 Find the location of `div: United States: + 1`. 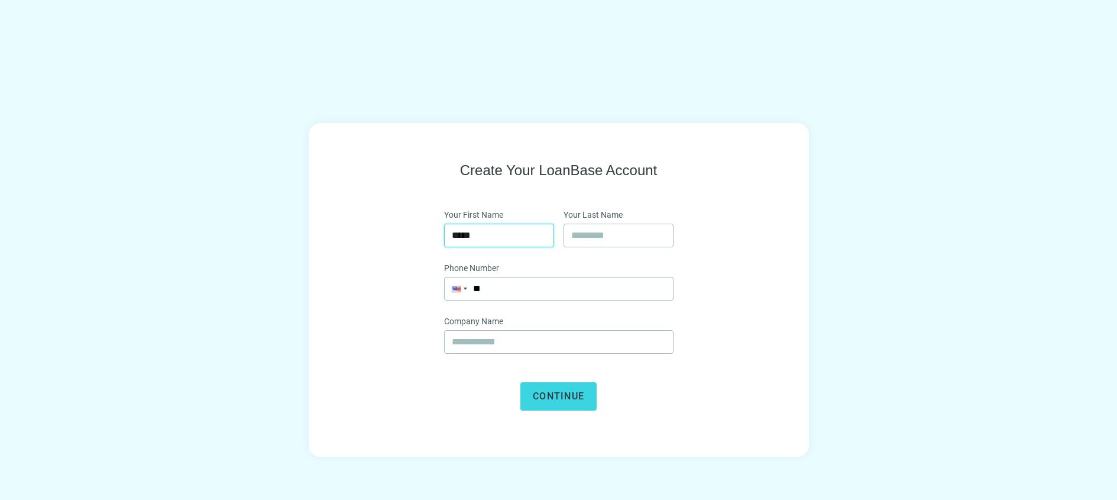

div: United States: + 1 is located at coordinates (456, 289).